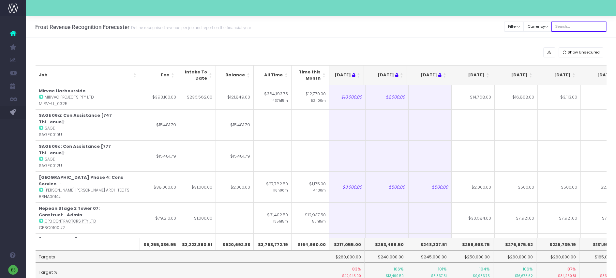  Describe the element at coordinates (235, 75) in the screenshot. I see `th: Balance: activate to sort column ascending` at that location.